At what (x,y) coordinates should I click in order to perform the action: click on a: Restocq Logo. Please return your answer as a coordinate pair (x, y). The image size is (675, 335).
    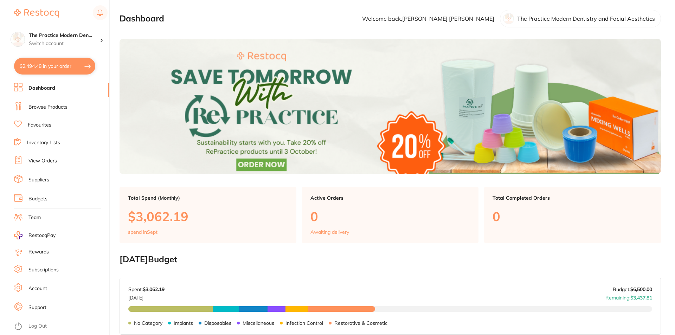
    Looking at the image, I should click on (37, 13).